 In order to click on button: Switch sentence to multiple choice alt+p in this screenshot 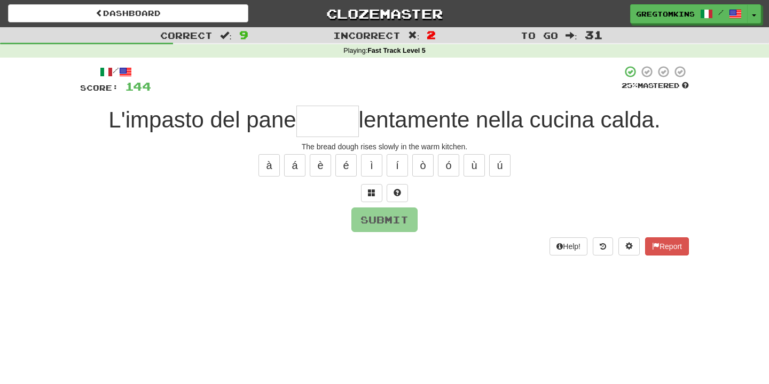, I will do `click(371, 193)`.